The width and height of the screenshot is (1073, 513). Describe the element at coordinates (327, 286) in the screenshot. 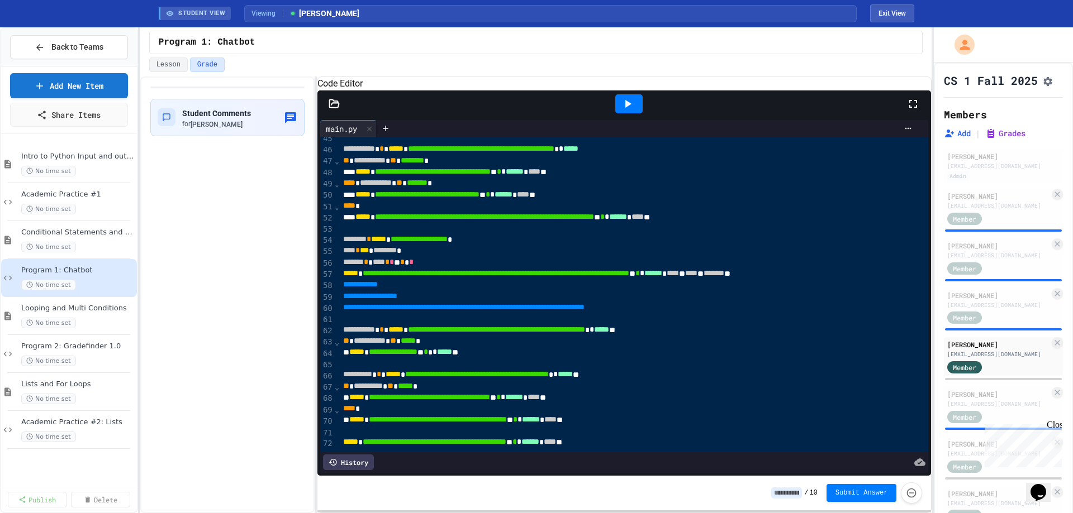

I see `div: 58` at that location.